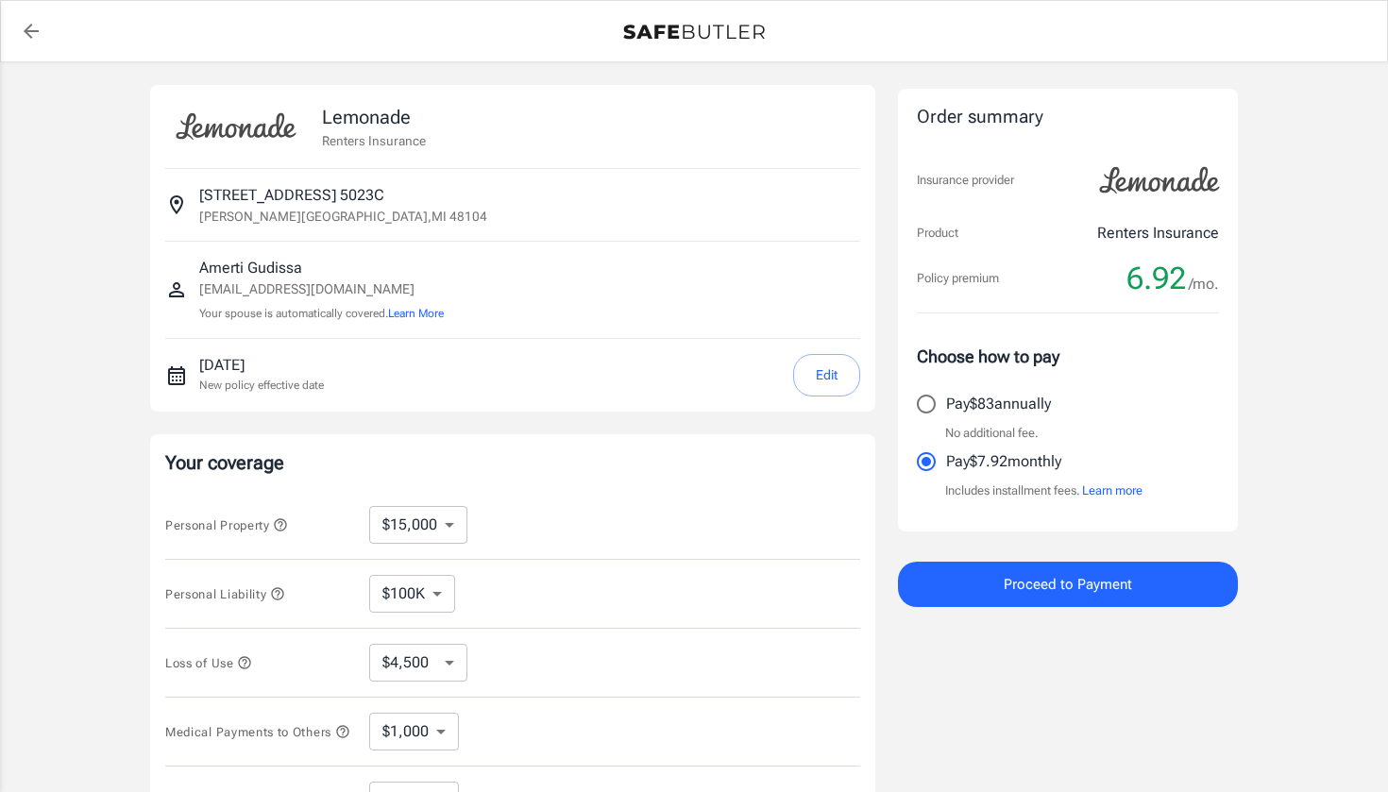 The width and height of the screenshot is (1388, 792). I want to click on span: Loss of Use, so click(209, 663).